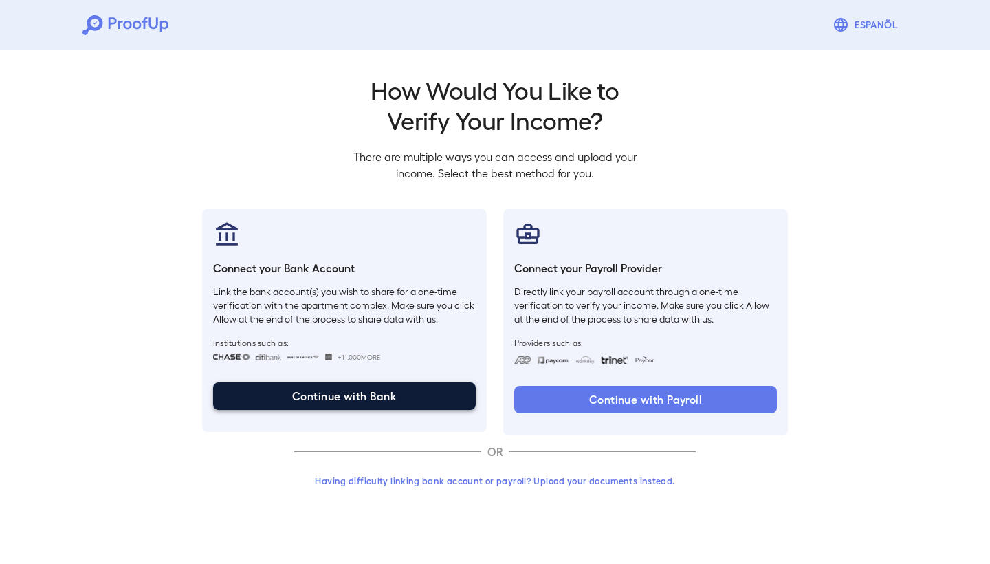 The height and width of the screenshot is (564, 990). I want to click on span: +11,000 More, so click(359, 357).